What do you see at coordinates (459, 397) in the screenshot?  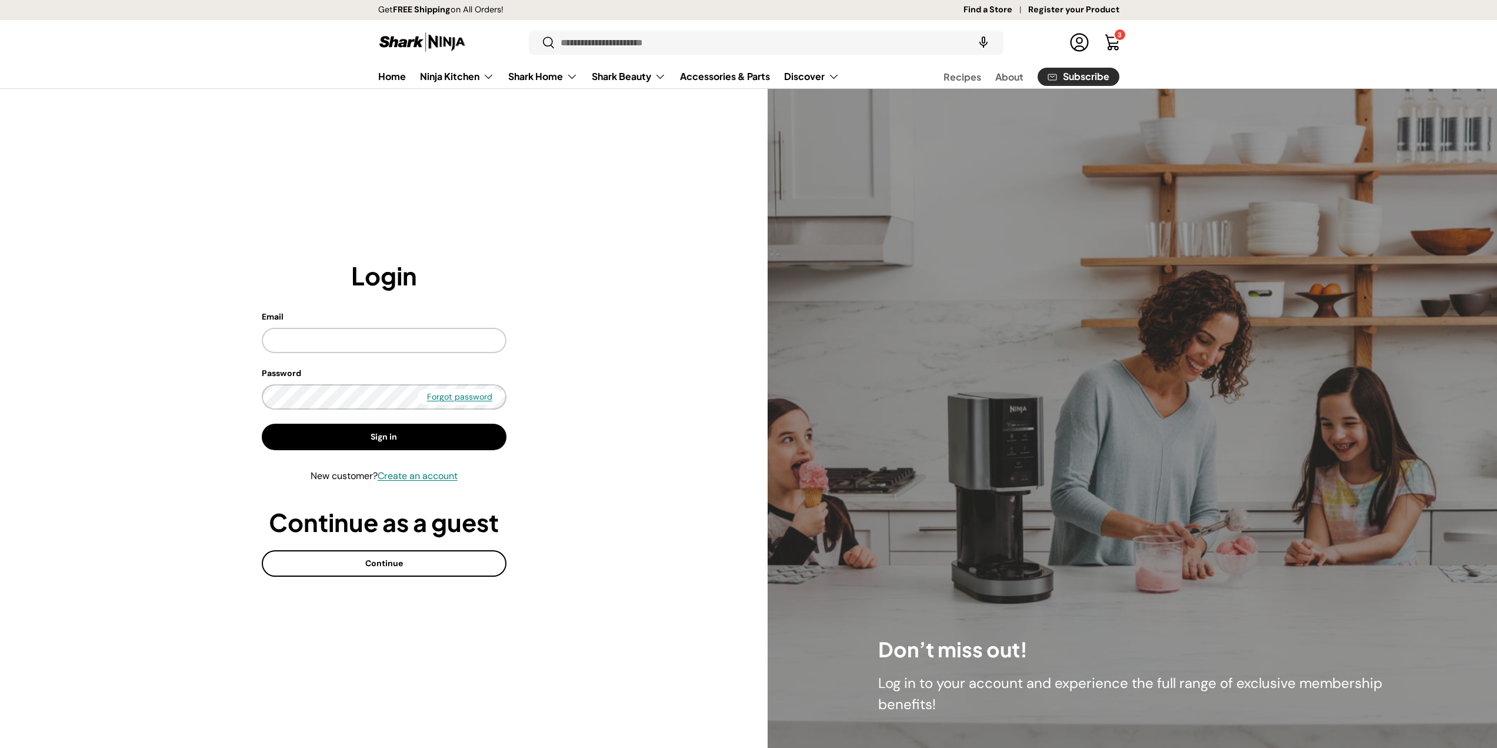 I see `a: Forgot password` at bounding box center [459, 397].